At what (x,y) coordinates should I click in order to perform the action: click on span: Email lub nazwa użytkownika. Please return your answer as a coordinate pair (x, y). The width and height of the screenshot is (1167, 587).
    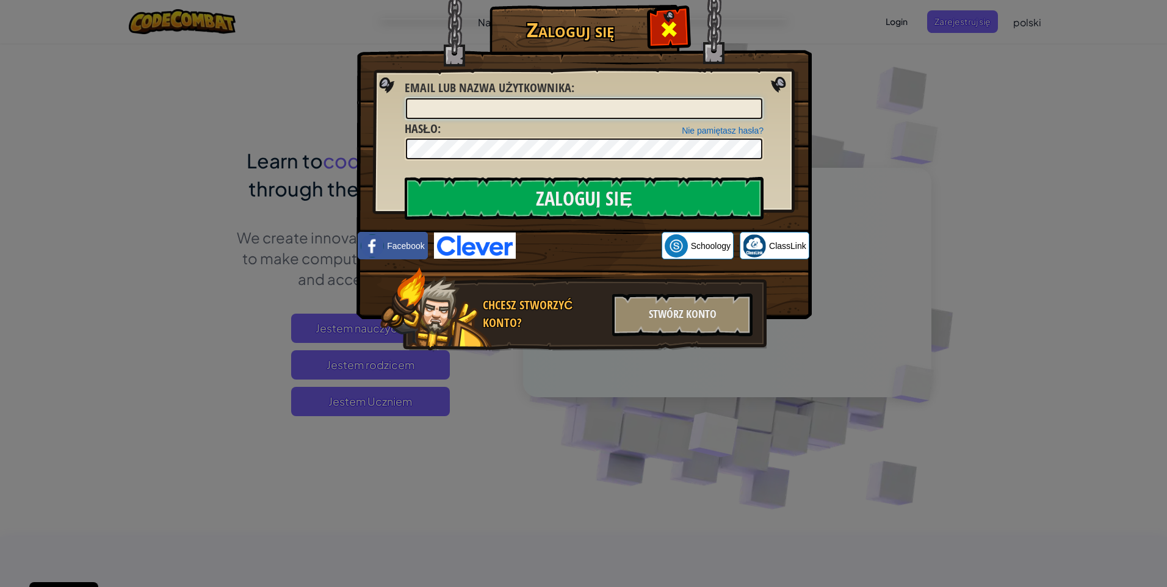
    Looking at the image, I should click on (488, 87).